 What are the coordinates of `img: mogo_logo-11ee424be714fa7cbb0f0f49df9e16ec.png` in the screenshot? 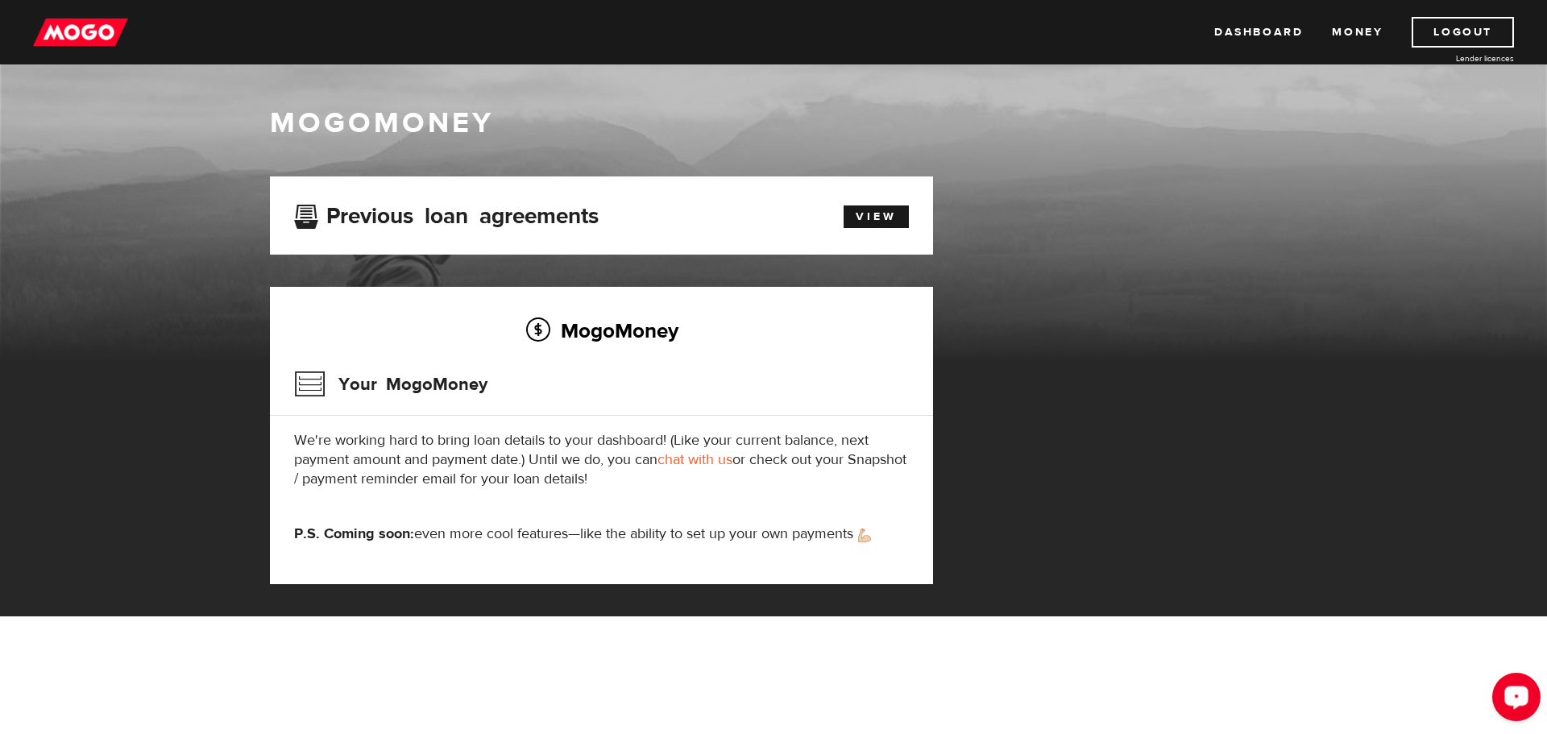 It's located at (81, 32).